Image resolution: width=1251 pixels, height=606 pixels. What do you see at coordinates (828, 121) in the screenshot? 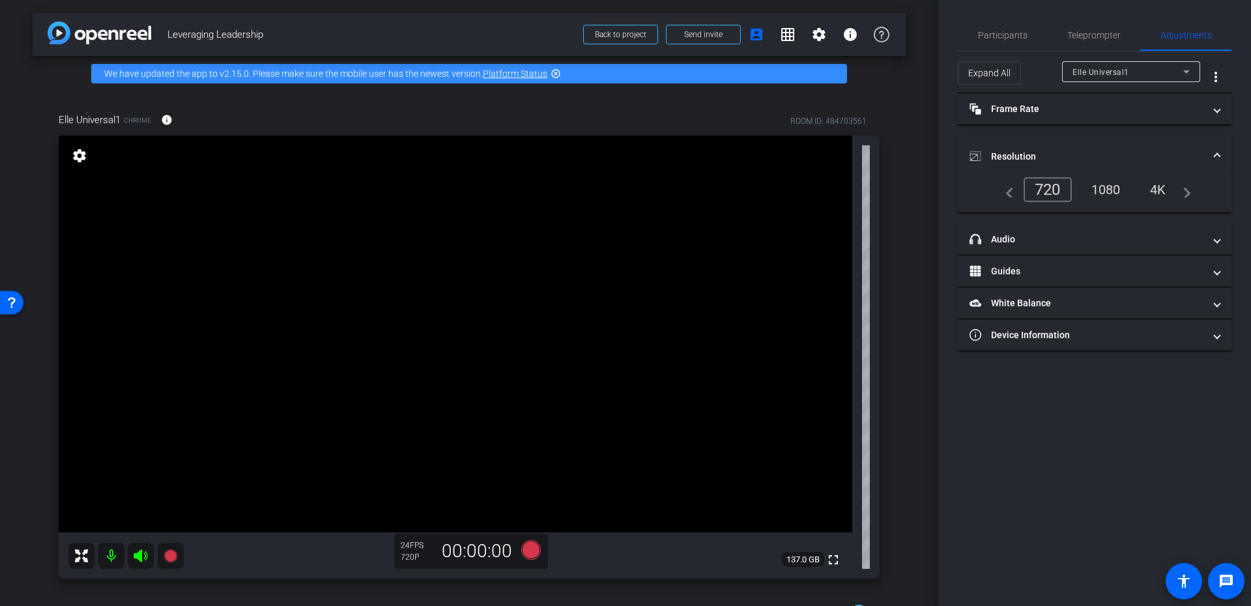
I see `div: ROOM ID: 484703561` at bounding box center [828, 121].